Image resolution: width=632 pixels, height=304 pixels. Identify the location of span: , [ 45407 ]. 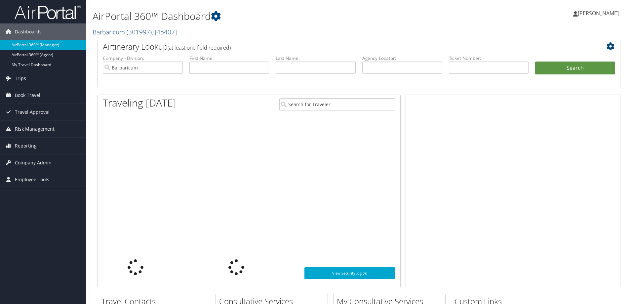
(164, 32).